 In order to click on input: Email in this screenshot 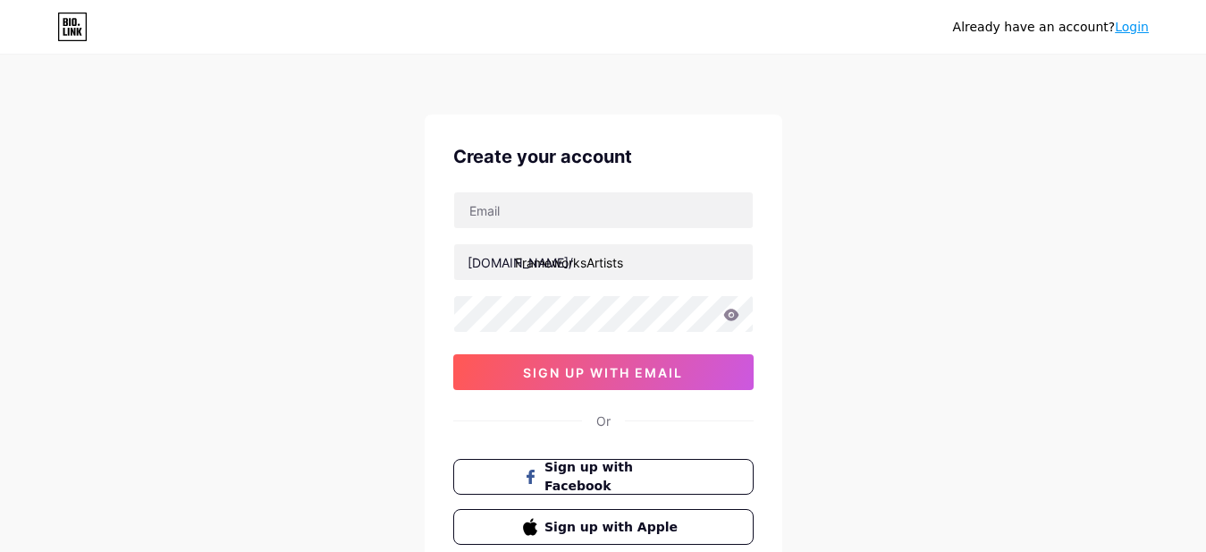, I will do `click(603, 210)`.